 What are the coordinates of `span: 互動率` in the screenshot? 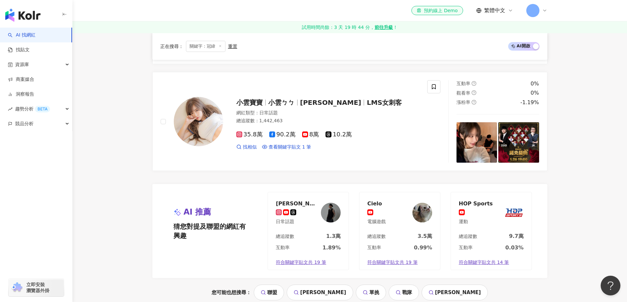 It's located at (463, 84).